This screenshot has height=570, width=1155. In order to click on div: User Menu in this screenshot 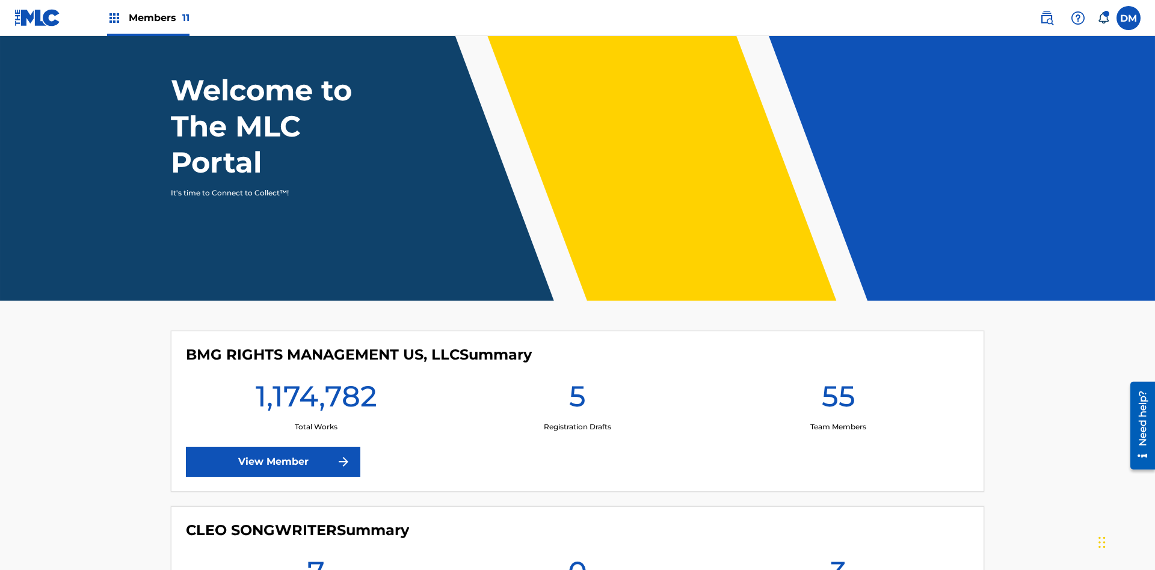, I will do `click(1128, 18)`.